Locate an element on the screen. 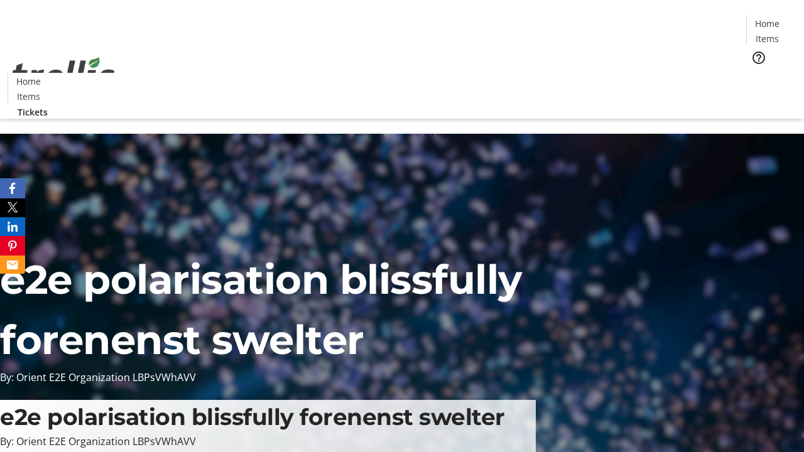 The height and width of the screenshot is (452, 804). img: Orient E2E Organization LBPsVWhAVV's Logo is located at coordinates (63, 75).